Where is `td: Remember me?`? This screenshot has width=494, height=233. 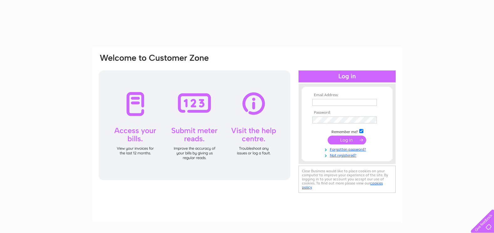
td: Remember me? is located at coordinates (347, 131).